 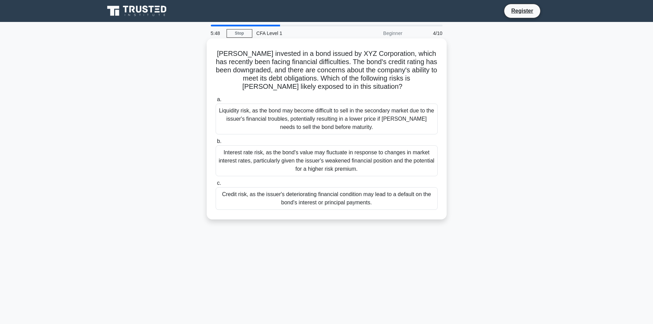 What do you see at coordinates (326, 161) in the screenshot?
I see `div: Interest rate risk, as the bond's value may fluctuate in response to changes in market interest r...` at bounding box center [326, 161].